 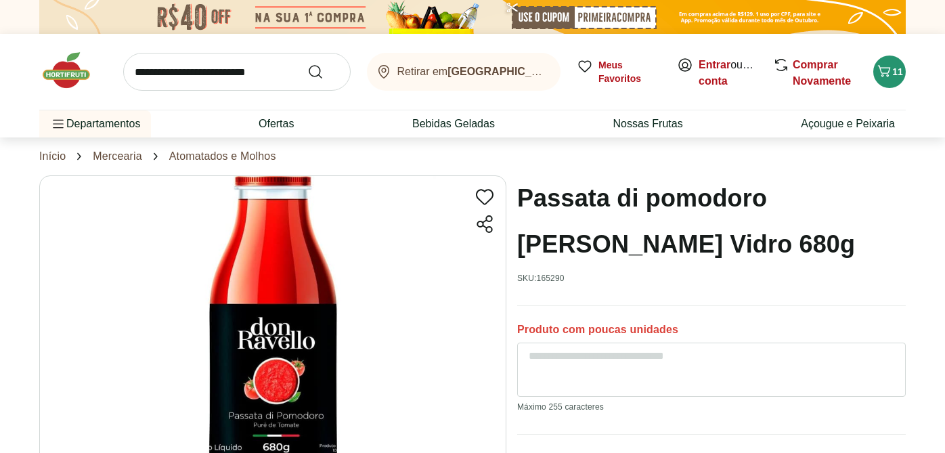 I want to click on span: Meus Favoritos, so click(x=630, y=72).